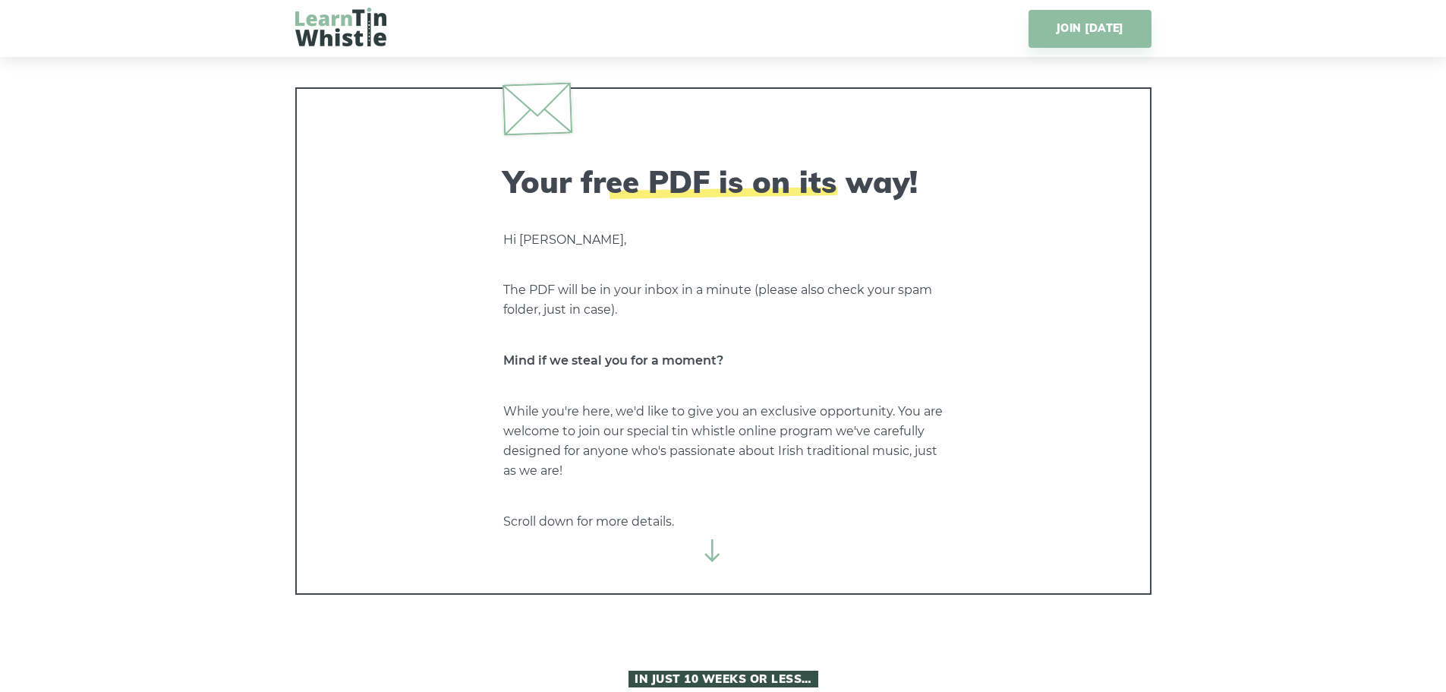  Describe the element at coordinates (724, 679) in the screenshot. I see `span: In Just 10 Weeks or Less…` at that location.